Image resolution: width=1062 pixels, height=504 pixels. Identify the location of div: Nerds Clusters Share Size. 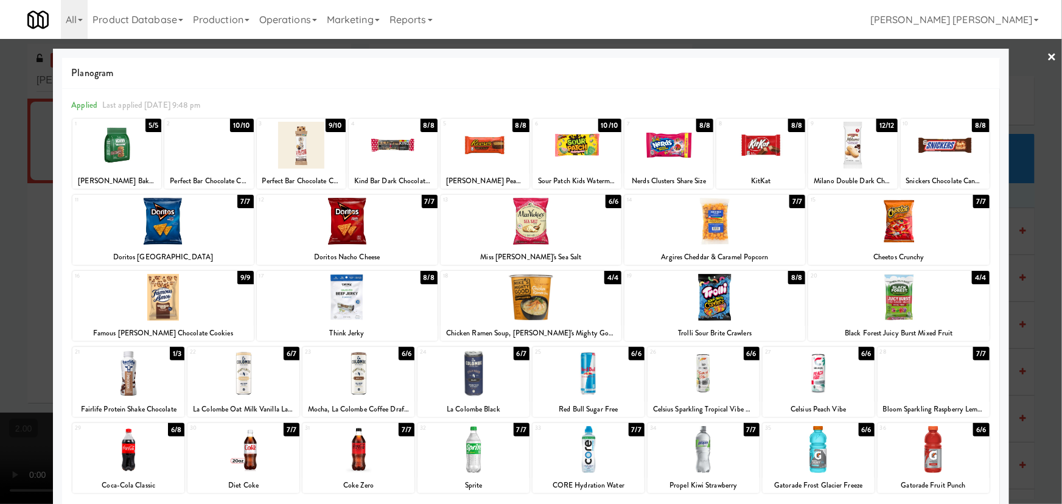
(669, 181).